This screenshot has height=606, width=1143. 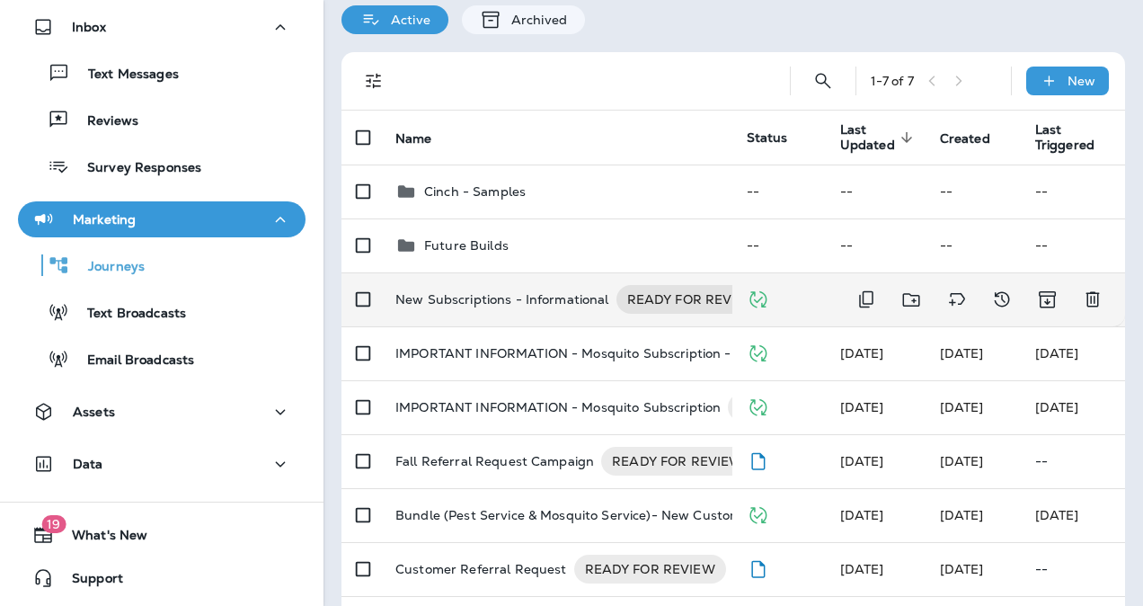 What do you see at coordinates (474, 191) in the screenshot?
I see `p: Cinch - Samples` at bounding box center [474, 191].